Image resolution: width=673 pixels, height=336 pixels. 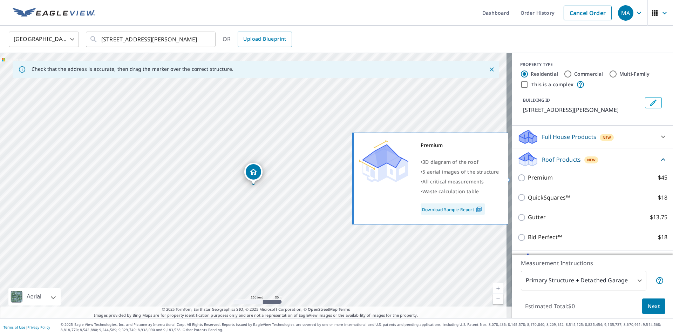 What do you see at coordinates (589, 74) in the screenshot?
I see `label: Commercial` at bounding box center [589, 74].